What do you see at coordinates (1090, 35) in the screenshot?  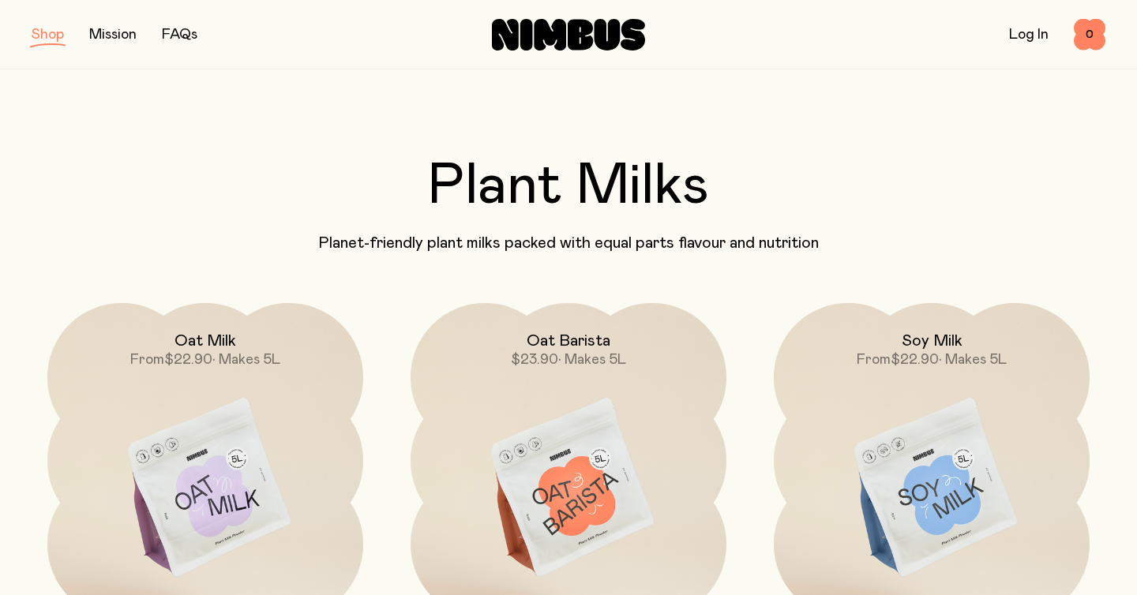 I see `span: 0` at bounding box center [1090, 35].